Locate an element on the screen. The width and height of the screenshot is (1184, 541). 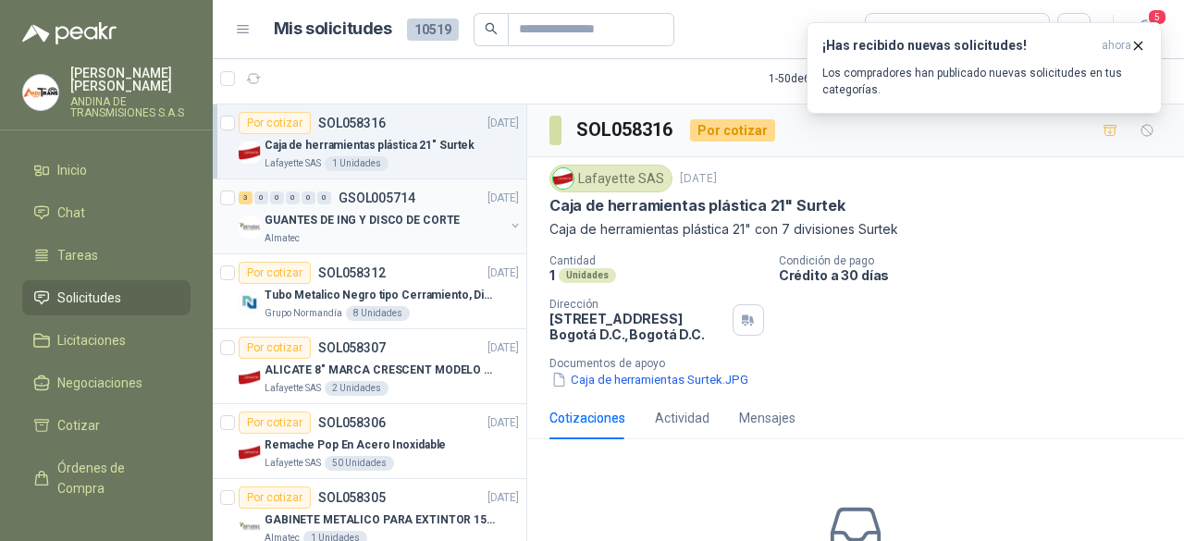
span: ahora is located at coordinates (1117, 45).